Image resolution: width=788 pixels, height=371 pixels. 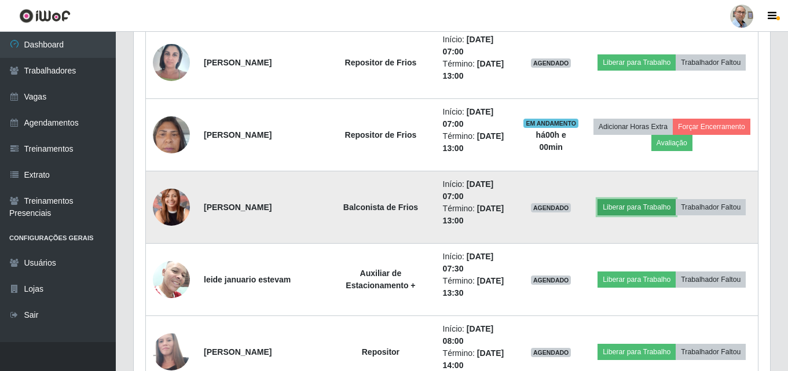 What do you see at coordinates (171, 134) in the screenshot?
I see `img: 1706817877089.jpeg` at bounding box center [171, 134].